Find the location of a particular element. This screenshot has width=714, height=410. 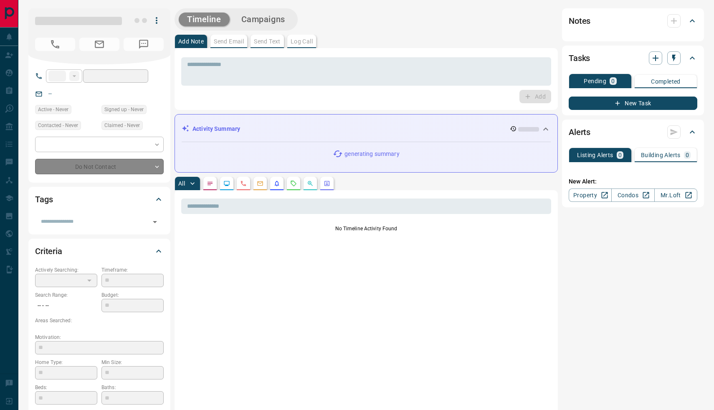

svg: Lead Browsing Activity is located at coordinates (227, 183).